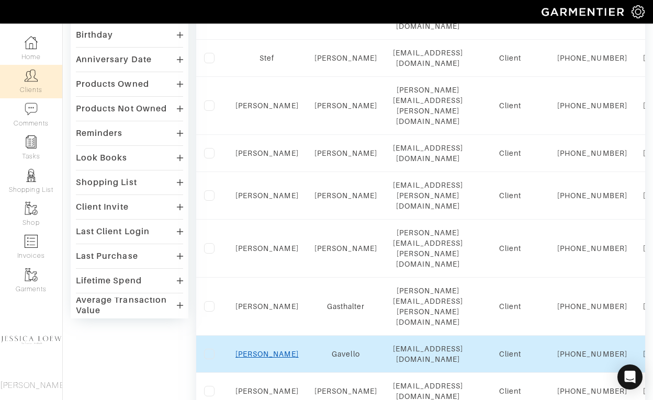 Image resolution: width=653 pixels, height=400 pixels. What do you see at coordinates (630, 377) in the screenshot?
I see `div: Open Intercom Messenger` at bounding box center [630, 377].